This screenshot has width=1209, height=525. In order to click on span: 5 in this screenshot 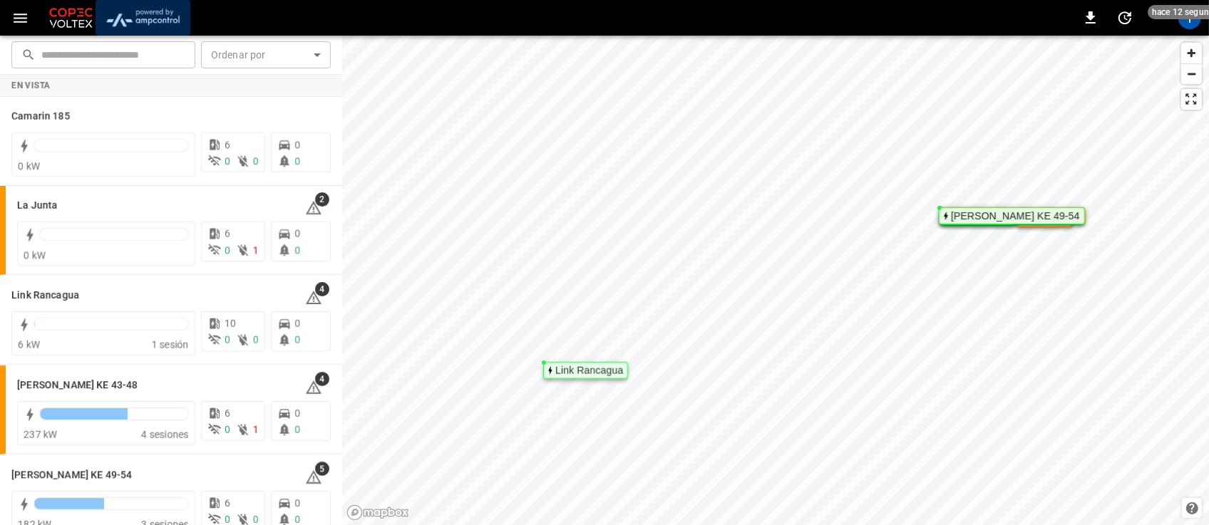, I will do `click(322, 469)`.